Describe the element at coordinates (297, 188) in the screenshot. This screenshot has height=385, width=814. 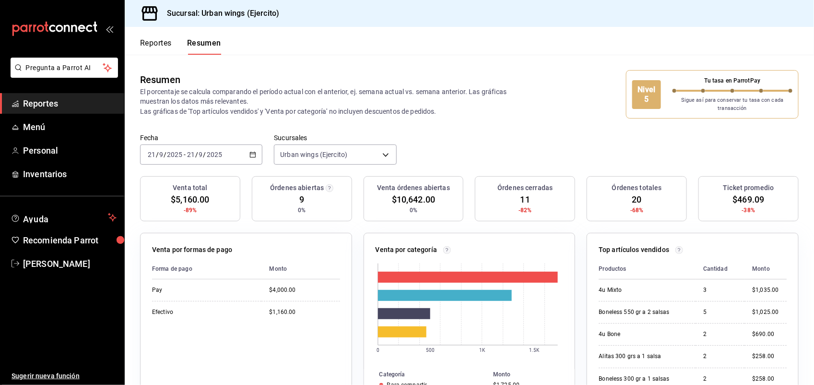
I see `h3: Órdenes abiertas` at that location.